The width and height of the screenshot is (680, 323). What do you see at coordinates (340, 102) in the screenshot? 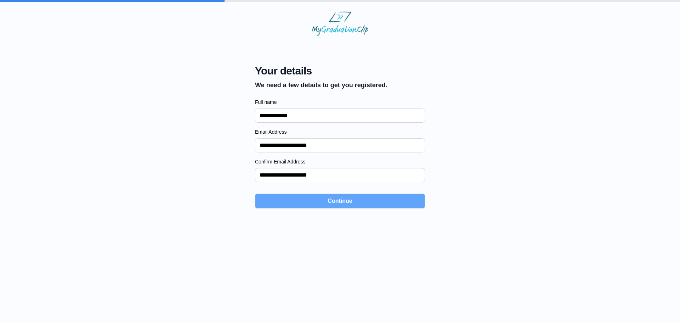
I see `label: Full name` at bounding box center [340, 102].